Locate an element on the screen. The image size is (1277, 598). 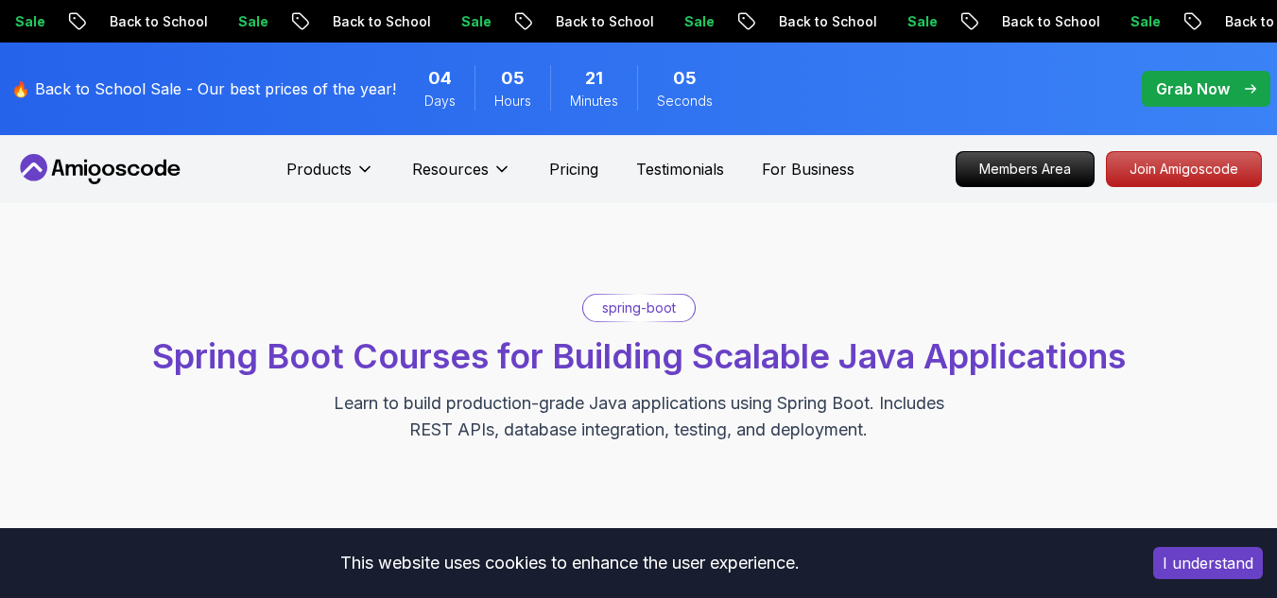
p: Products is located at coordinates (318, 169).